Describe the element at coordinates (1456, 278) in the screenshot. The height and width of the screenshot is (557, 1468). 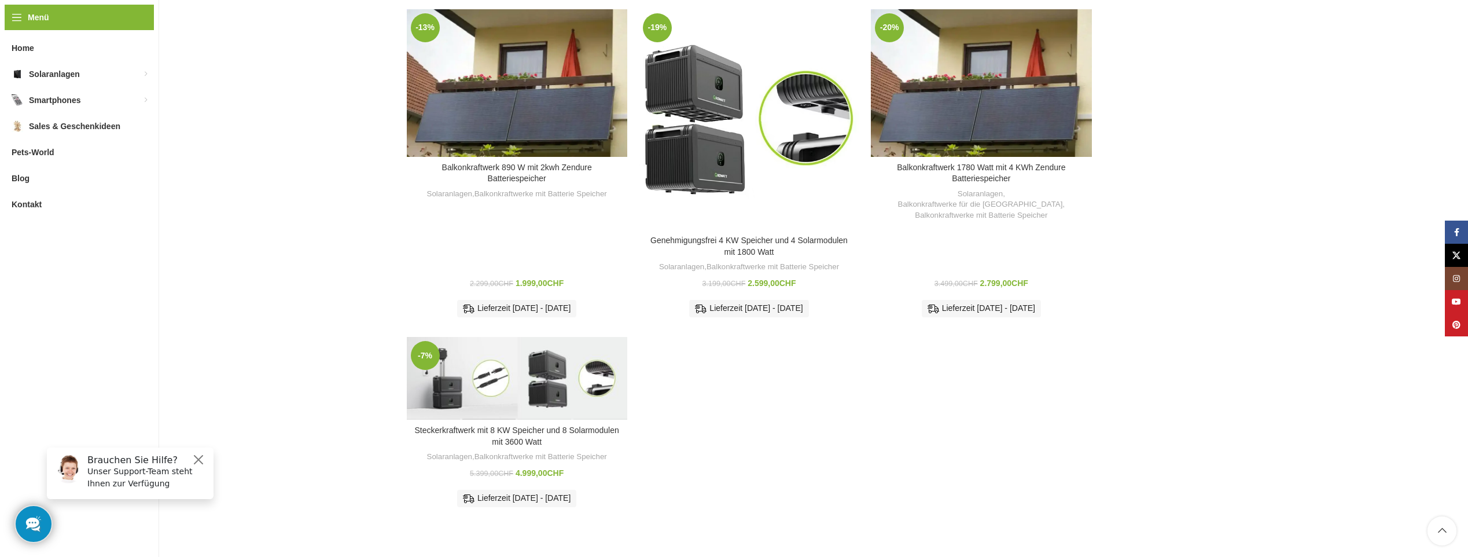
I see `a: Instagram Social Link` at that location.